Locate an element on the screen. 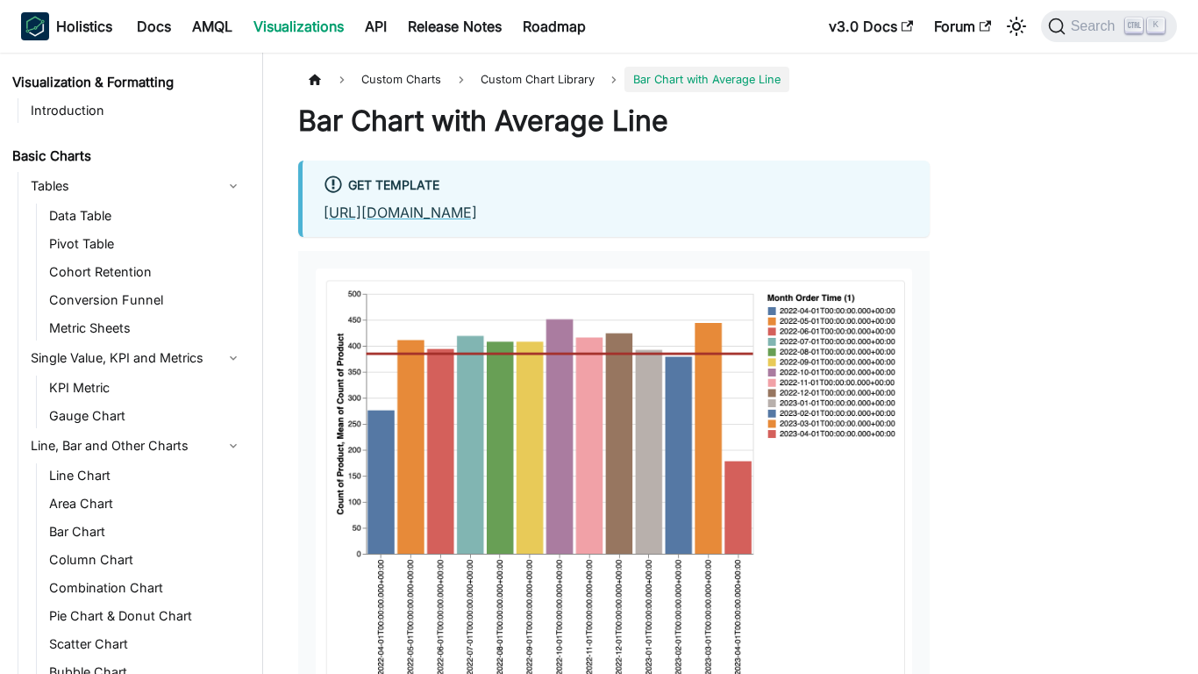 Image resolution: width=1198 pixels, height=674 pixels. span: Bar Chart with Average Line is located at coordinates (707, 79).